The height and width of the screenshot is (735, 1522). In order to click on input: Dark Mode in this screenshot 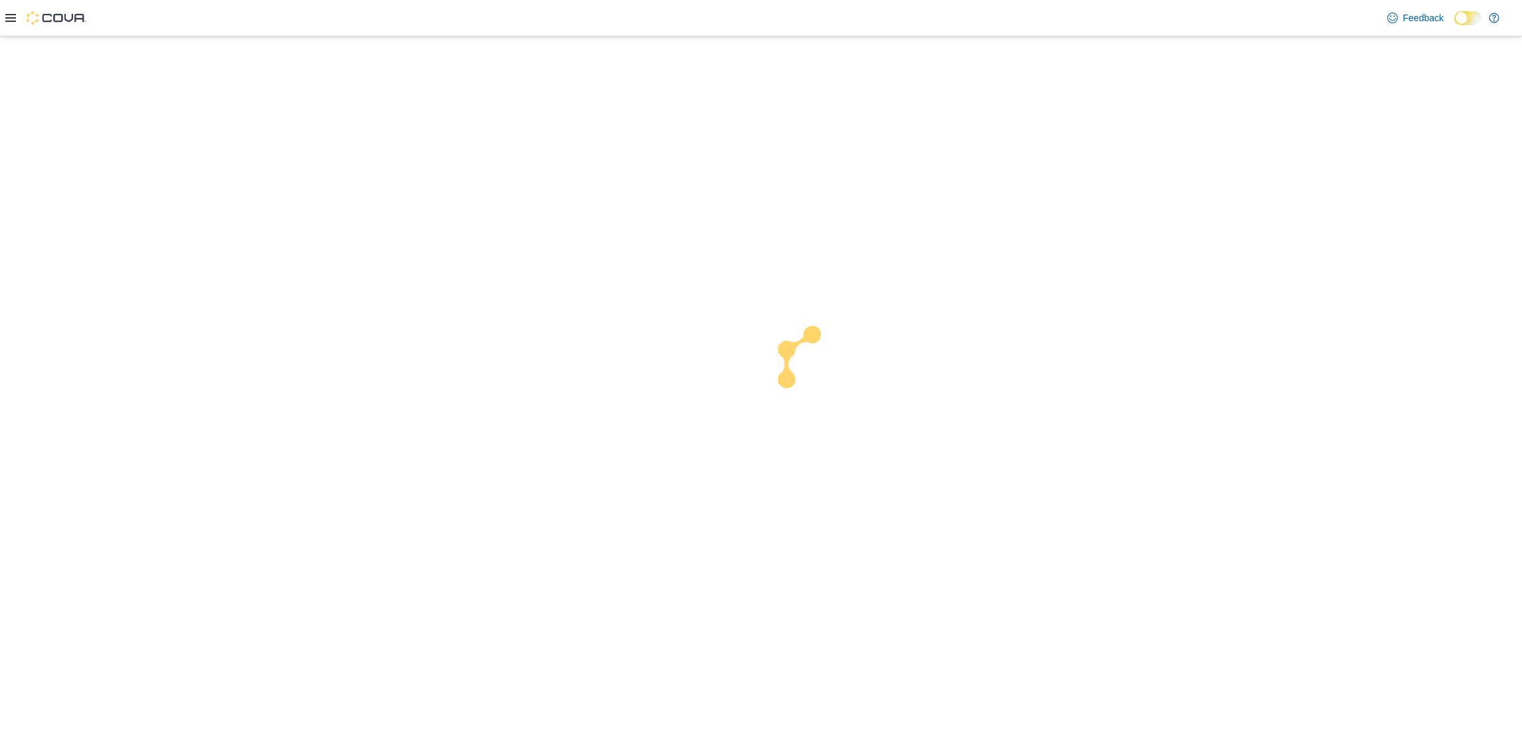, I will do `click(1468, 18)`.